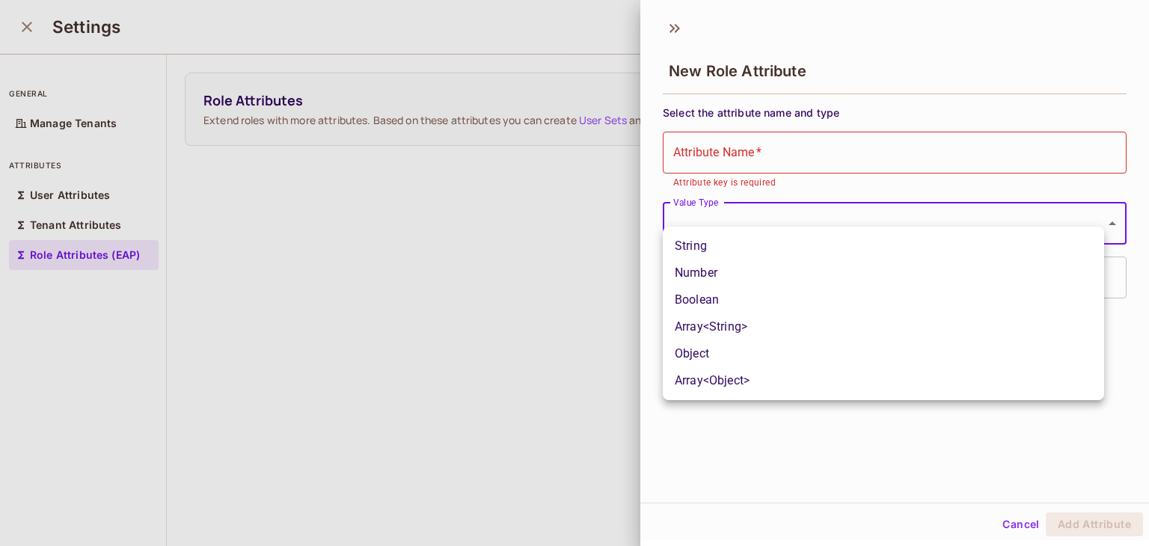  What do you see at coordinates (884, 300) in the screenshot?
I see `li: Boolean` at bounding box center [884, 300].